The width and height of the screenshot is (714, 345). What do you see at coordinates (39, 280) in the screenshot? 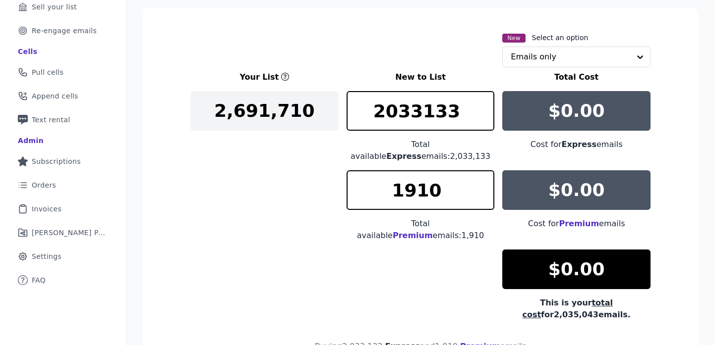
I see `span: FAQ` at bounding box center [39, 280].